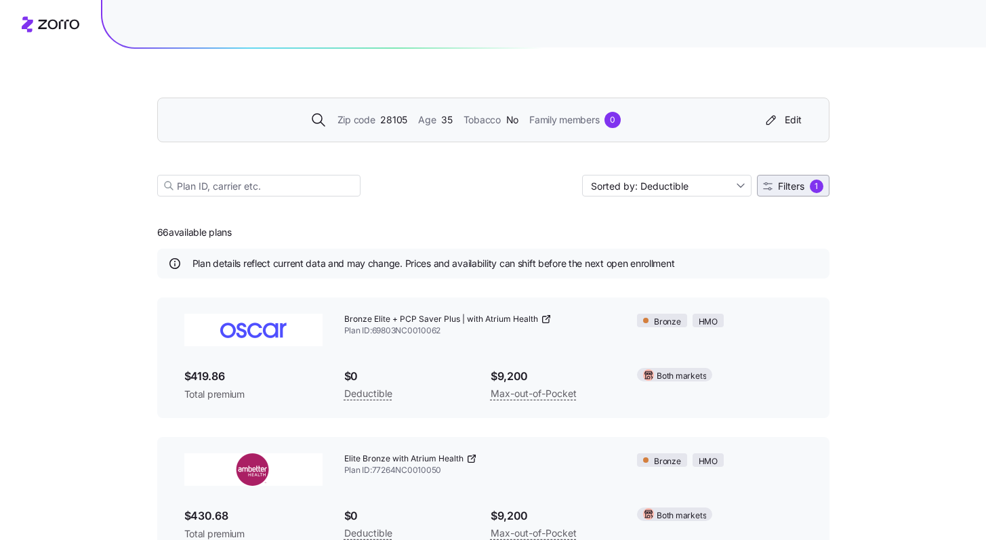  What do you see at coordinates (427, 120) in the screenshot?
I see `span: Age` at bounding box center [427, 120].